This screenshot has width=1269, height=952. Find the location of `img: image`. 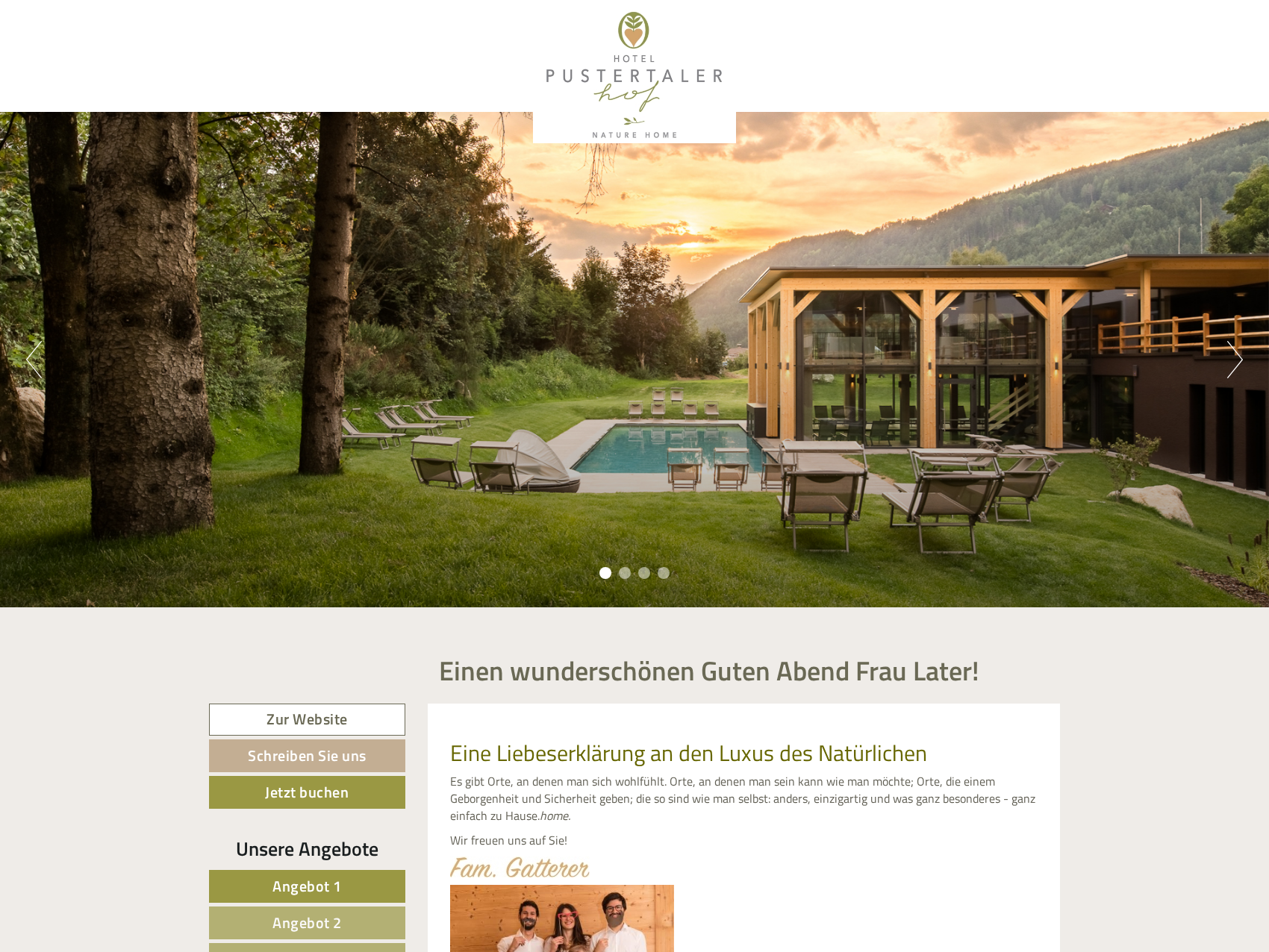

img: image is located at coordinates (519, 867).